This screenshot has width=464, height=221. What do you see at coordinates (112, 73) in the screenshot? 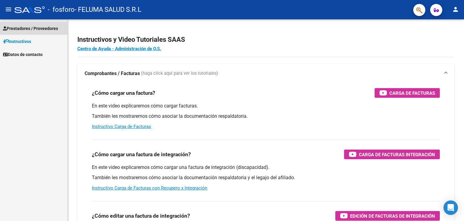
I see `strong: Comprobantes / Facturas` at bounding box center [112, 73].